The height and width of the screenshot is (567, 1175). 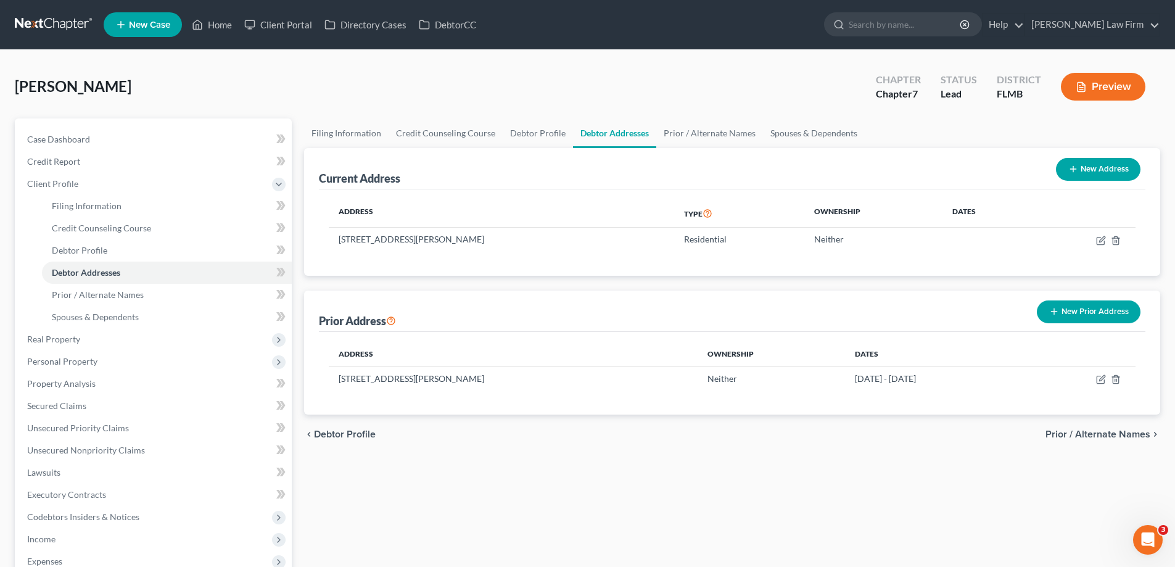 What do you see at coordinates (905, 24) in the screenshot?
I see `input: Search by name...` at bounding box center [905, 24].